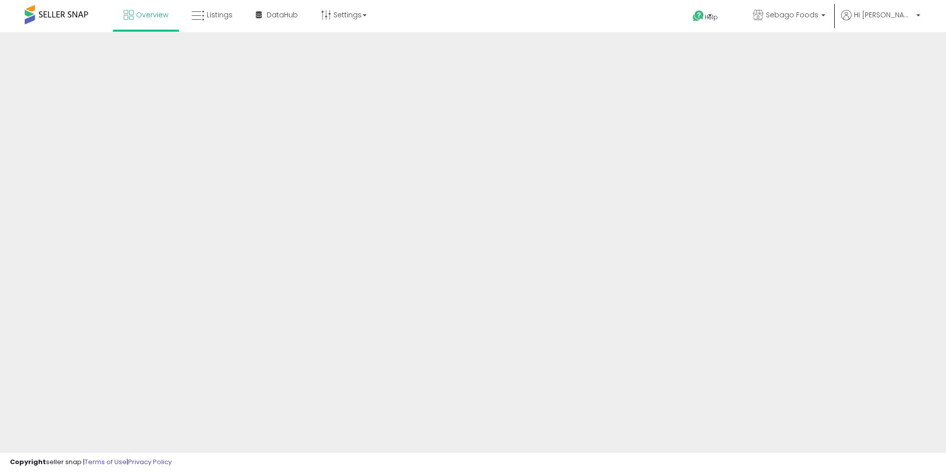  Describe the element at coordinates (282, 15) in the screenshot. I see `span: DataHub` at that location.